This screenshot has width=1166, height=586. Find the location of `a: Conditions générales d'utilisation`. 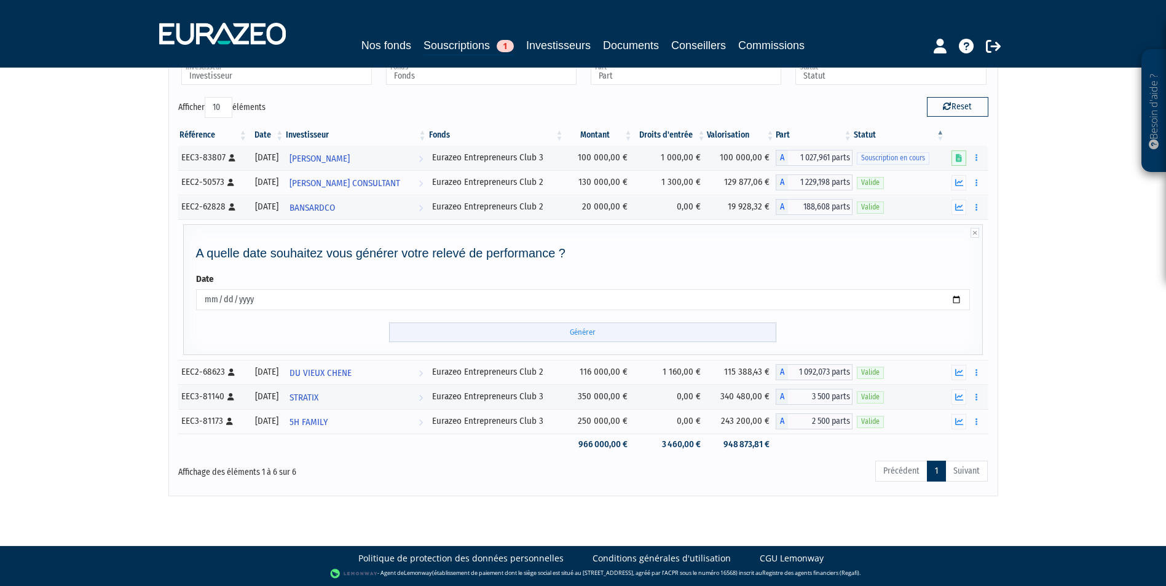

a: Conditions générales d'utilisation is located at coordinates (661, 559).